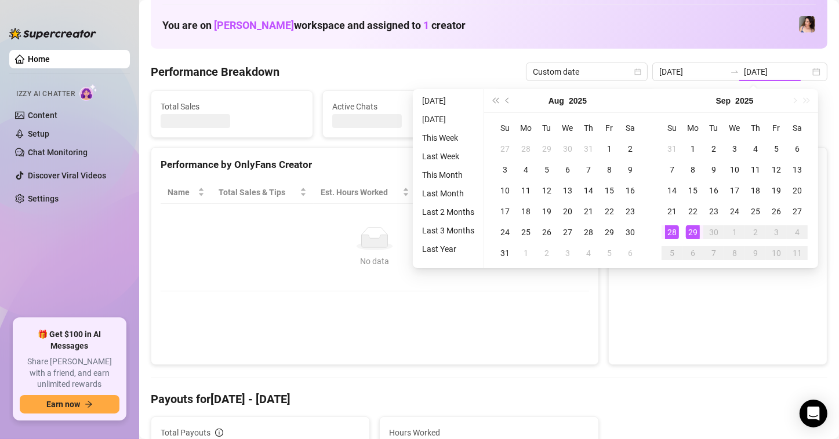 This screenshot has height=439, width=839. Describe the element at coordinates (360, 192) in the screenshot. I see `div: Est. Hours Worked` at that location.